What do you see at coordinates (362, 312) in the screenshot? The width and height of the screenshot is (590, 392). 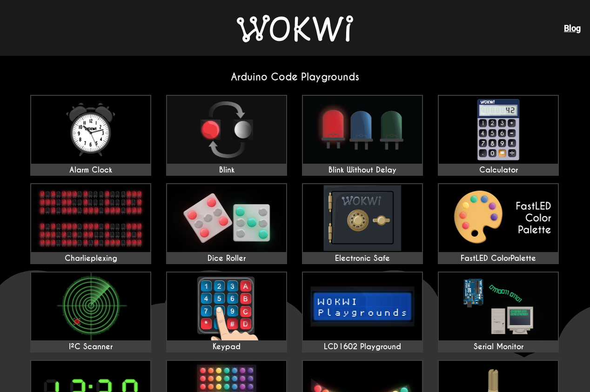 I see `a: LCD1602 Playground` at bounding box center [362, 312].